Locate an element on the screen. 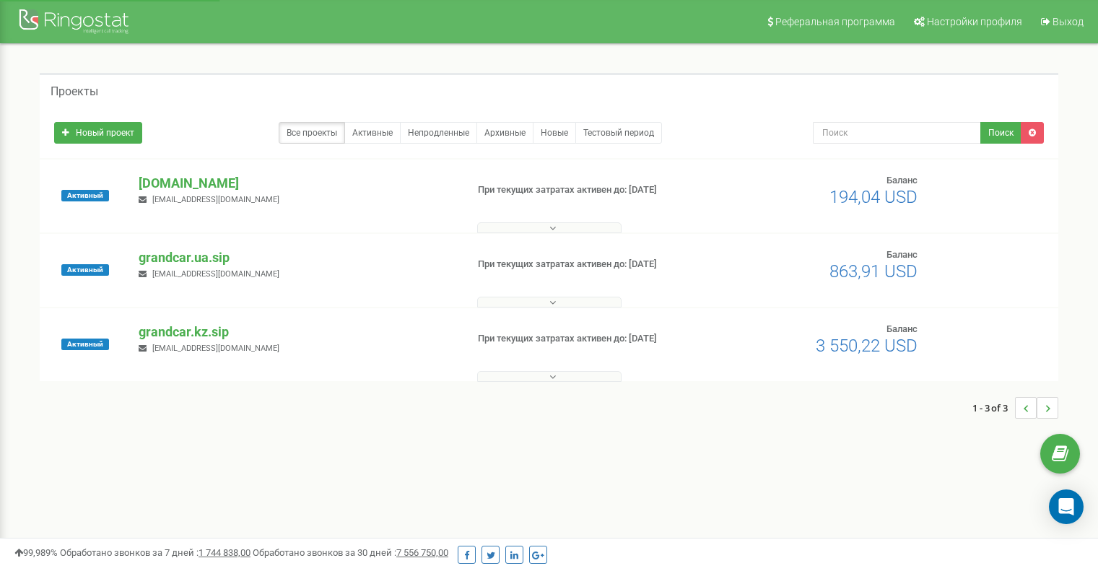  span: 863,91 USD is located at coordinates (874, 271).